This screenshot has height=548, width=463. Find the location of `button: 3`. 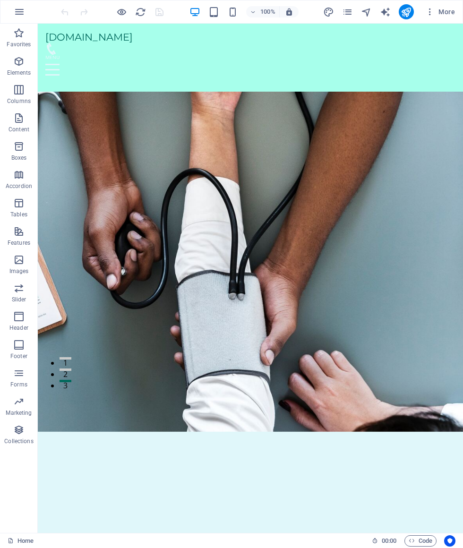

button: 3 is located at coordinates (27, 357).